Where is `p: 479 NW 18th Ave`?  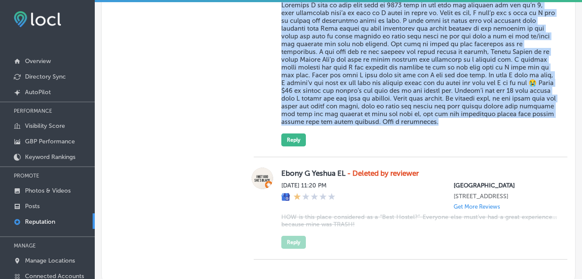 p: 479 NW 18th Ave is located at coordinates (506, 196).